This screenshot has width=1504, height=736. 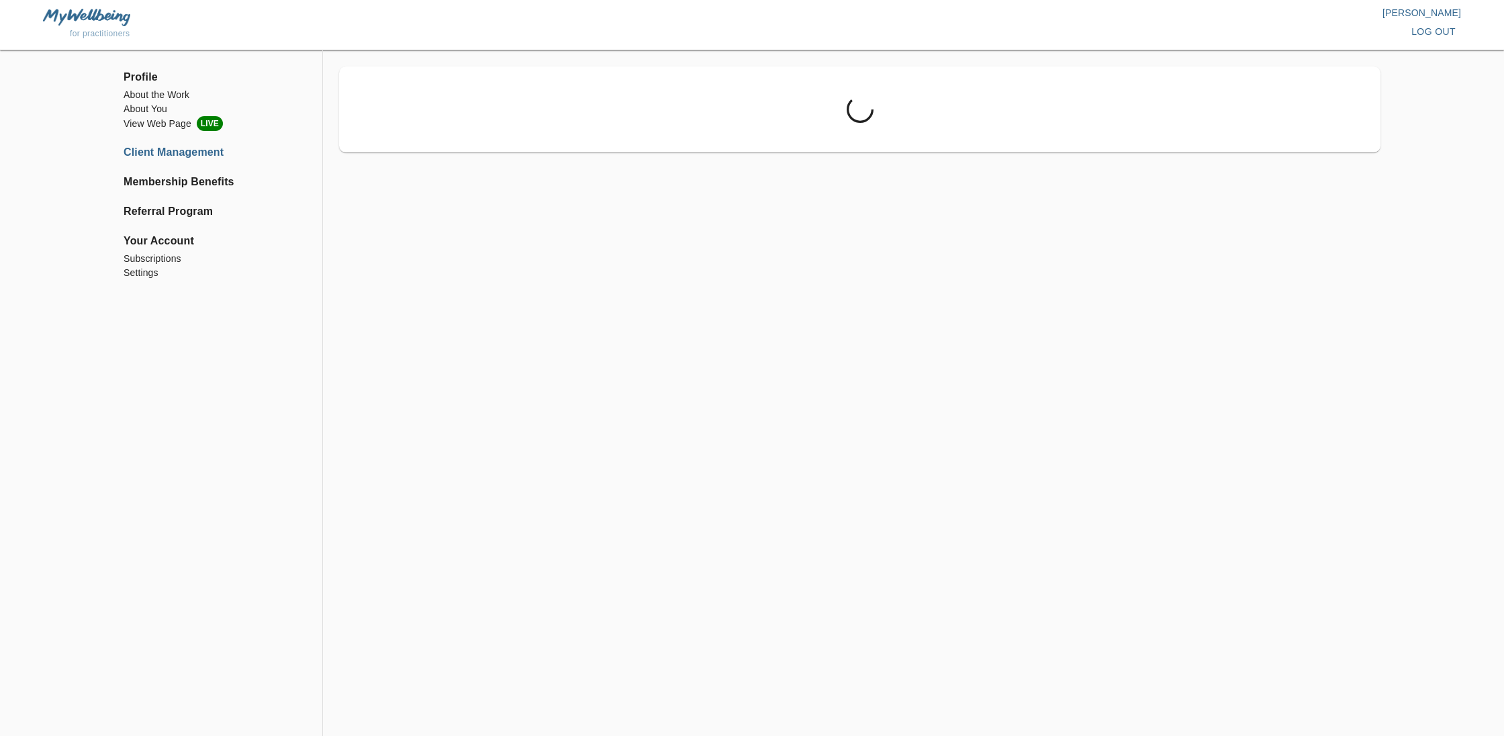 What do you see at coordinates (215, 182) in the screenshot?
I see `li: Membership Benefits` at bounding box center [215, 182].